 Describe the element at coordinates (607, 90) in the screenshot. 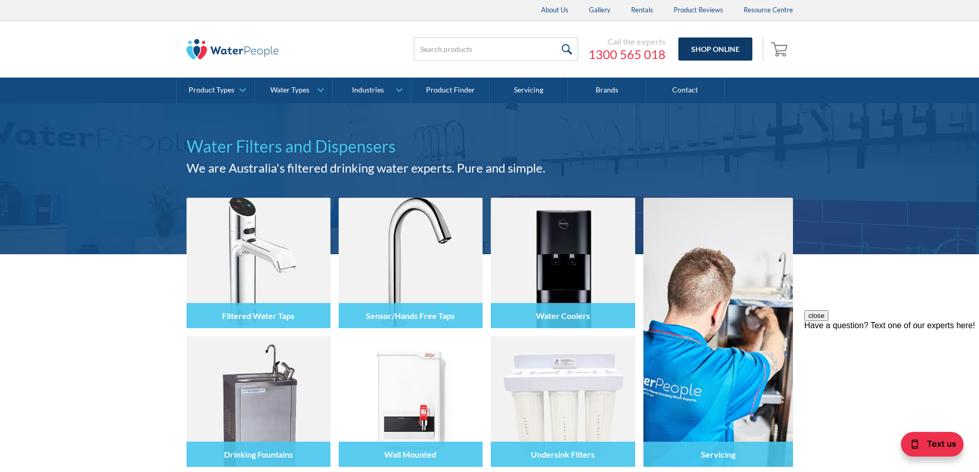

I see `a: Brands` at that location.